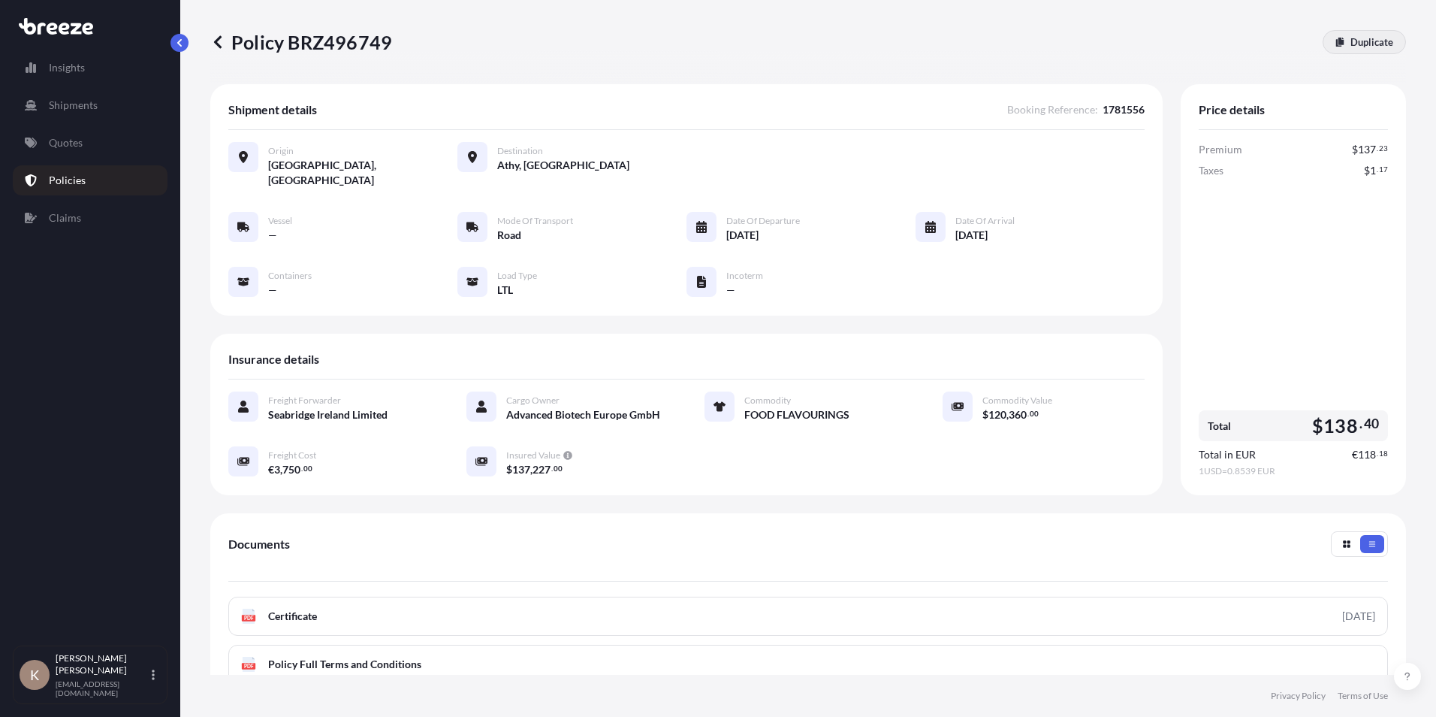  Describe the element at coordinates (90, 218) in the screenshot. I see `a: Claims` at that location.